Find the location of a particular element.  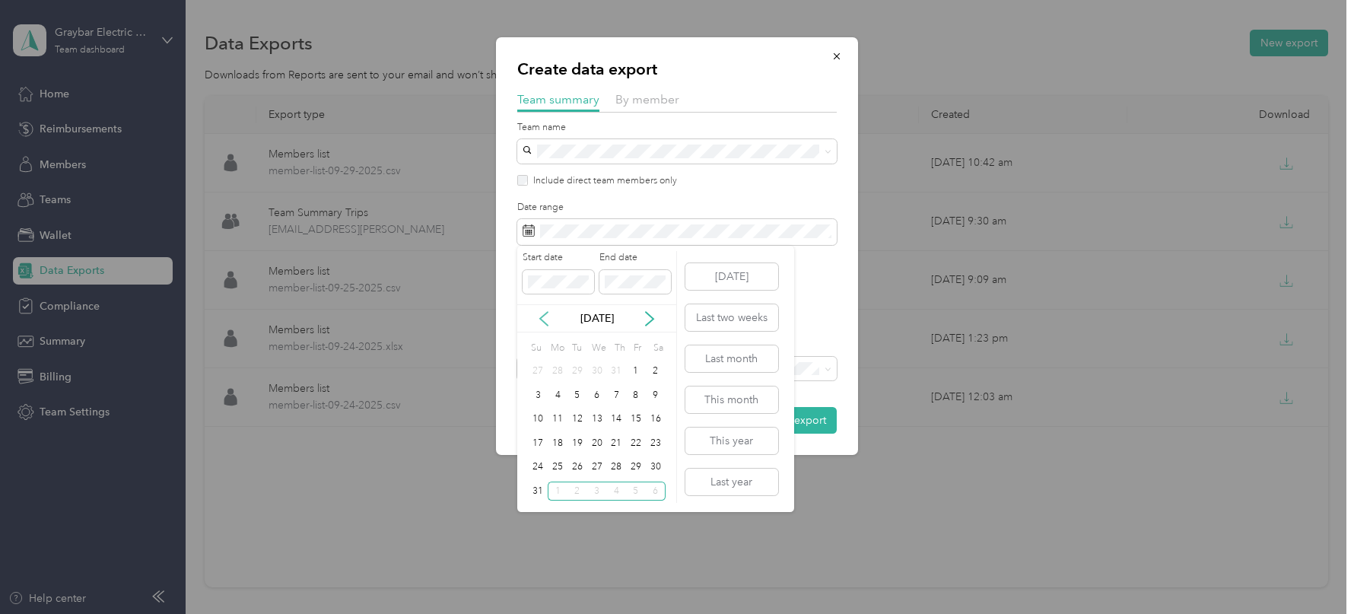

label: Start date is located at coordinates (558, 258).